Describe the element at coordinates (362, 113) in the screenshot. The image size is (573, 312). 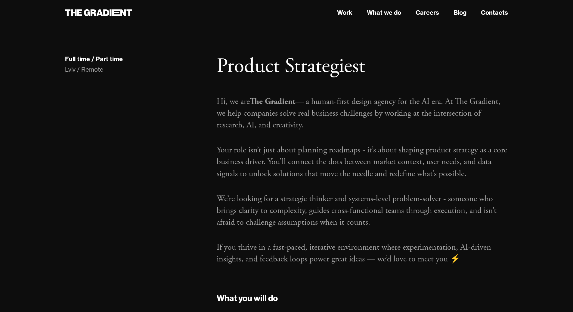
I see `p: Hi, we are — a human-first design agency for the AI era. At The Gradient, we help companies solve...` at that location.